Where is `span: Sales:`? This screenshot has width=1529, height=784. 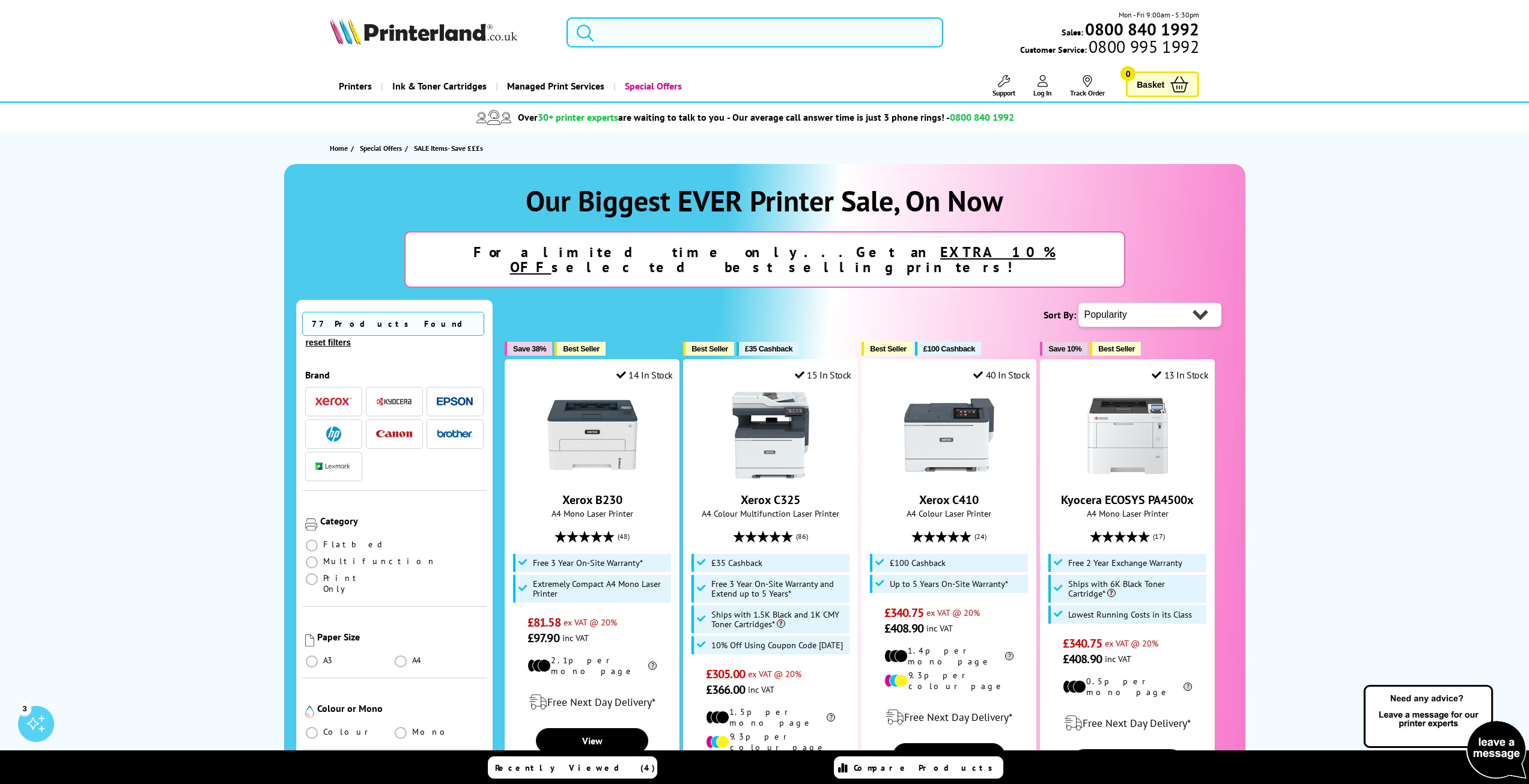
span: Sales: is located at coordinates (1072, 32).